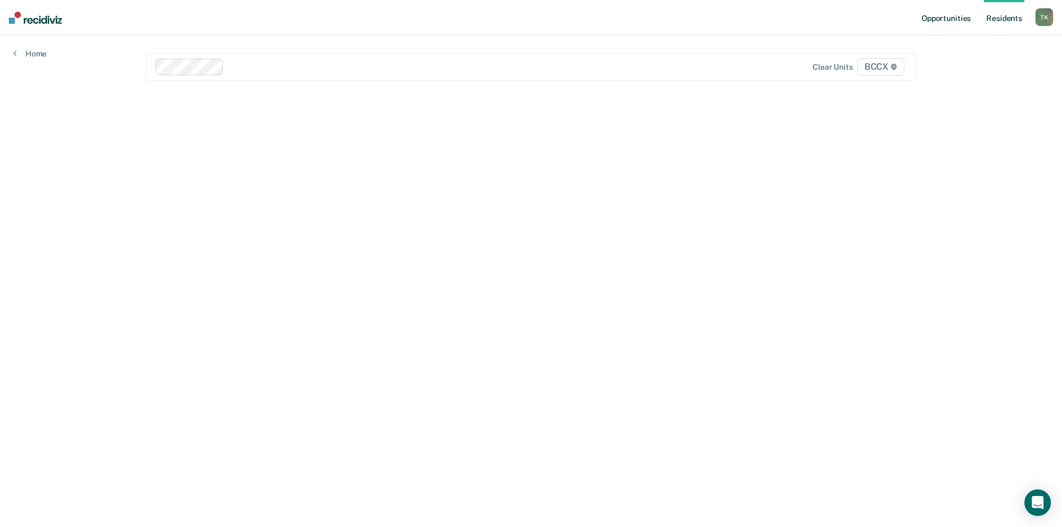 Image resolution: width=1062 pixels, height=527 pixels. I want to click on button: TK, so click(1044, 17).